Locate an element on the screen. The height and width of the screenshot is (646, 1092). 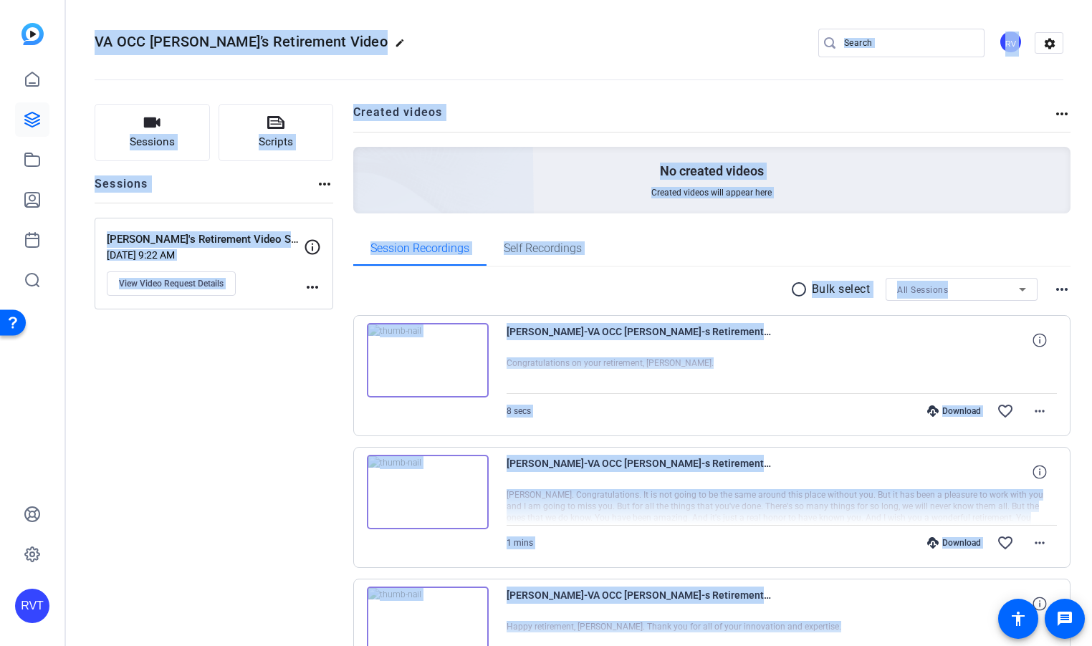
input: Search is located at coordinates (908, 43).